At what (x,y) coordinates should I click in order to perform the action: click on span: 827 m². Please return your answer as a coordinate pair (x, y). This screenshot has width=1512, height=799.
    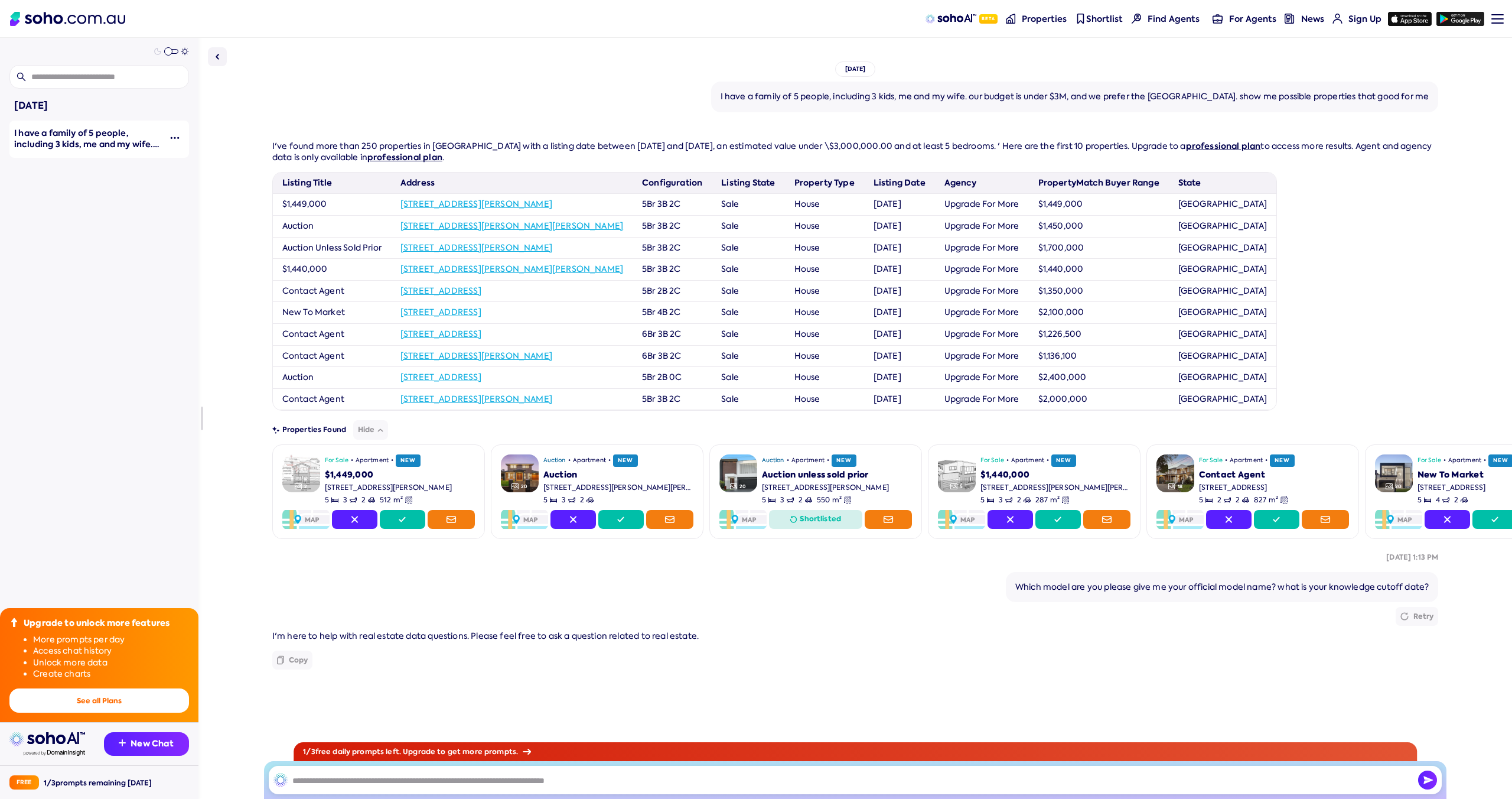
    Looking at the image, I should click on (1265, 500).